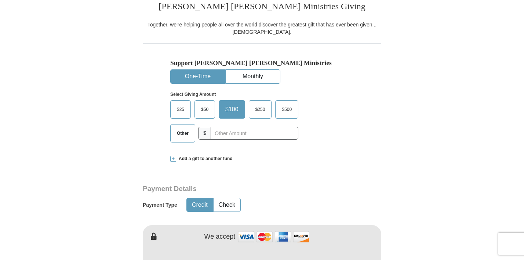  I want to click on button: Monthly, so click(253, 76).